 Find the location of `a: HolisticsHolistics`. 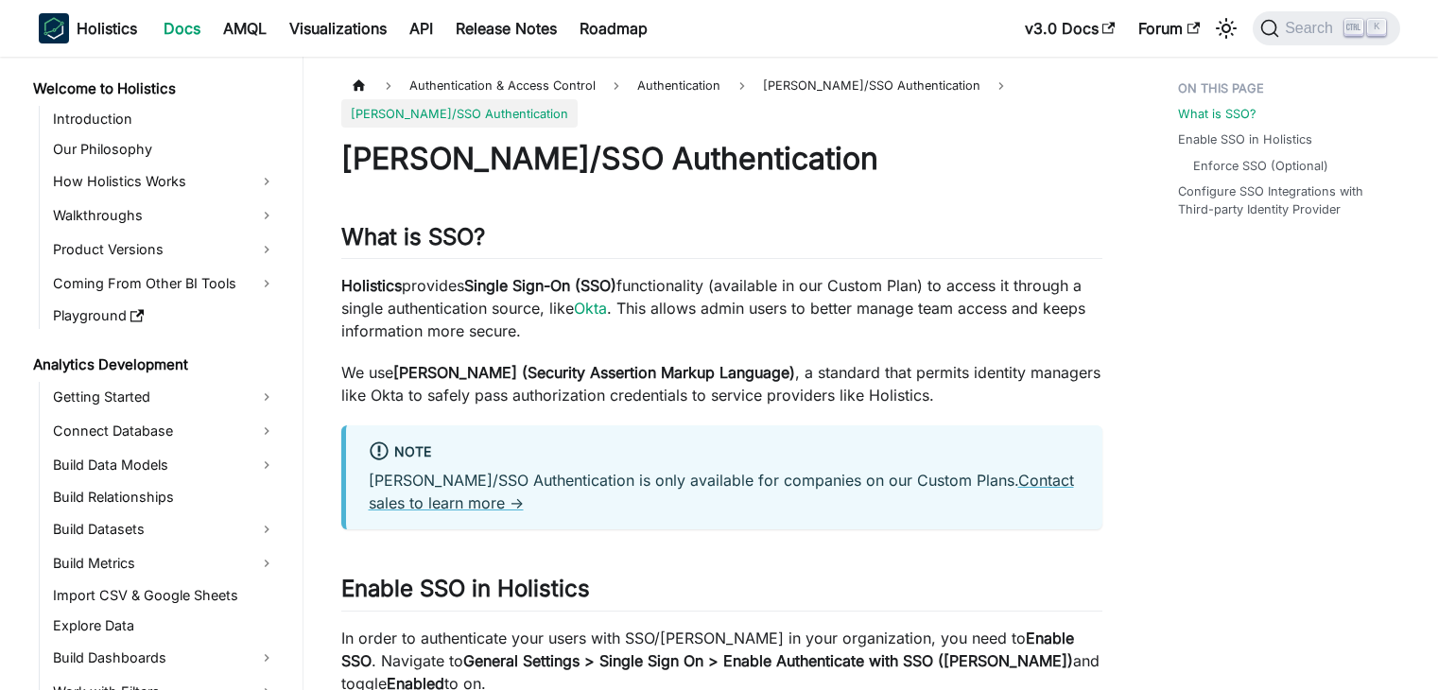

a: HolisticsHolistics is located at coordinates (88, 28).